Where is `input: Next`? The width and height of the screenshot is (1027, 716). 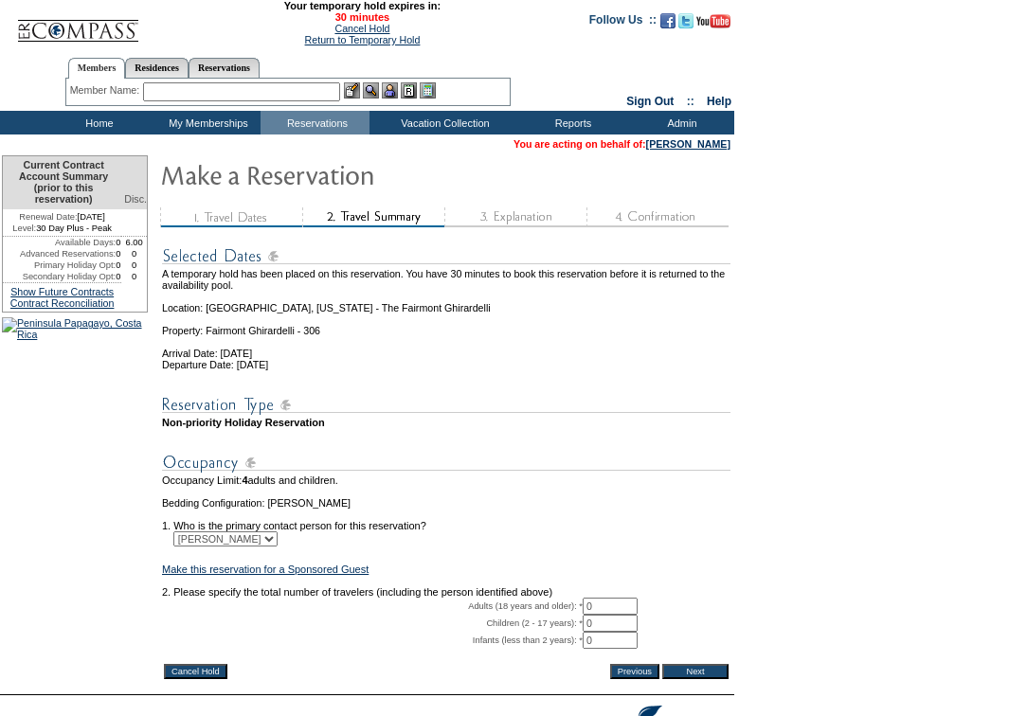 input: Next is located at coordinates (695, 672).